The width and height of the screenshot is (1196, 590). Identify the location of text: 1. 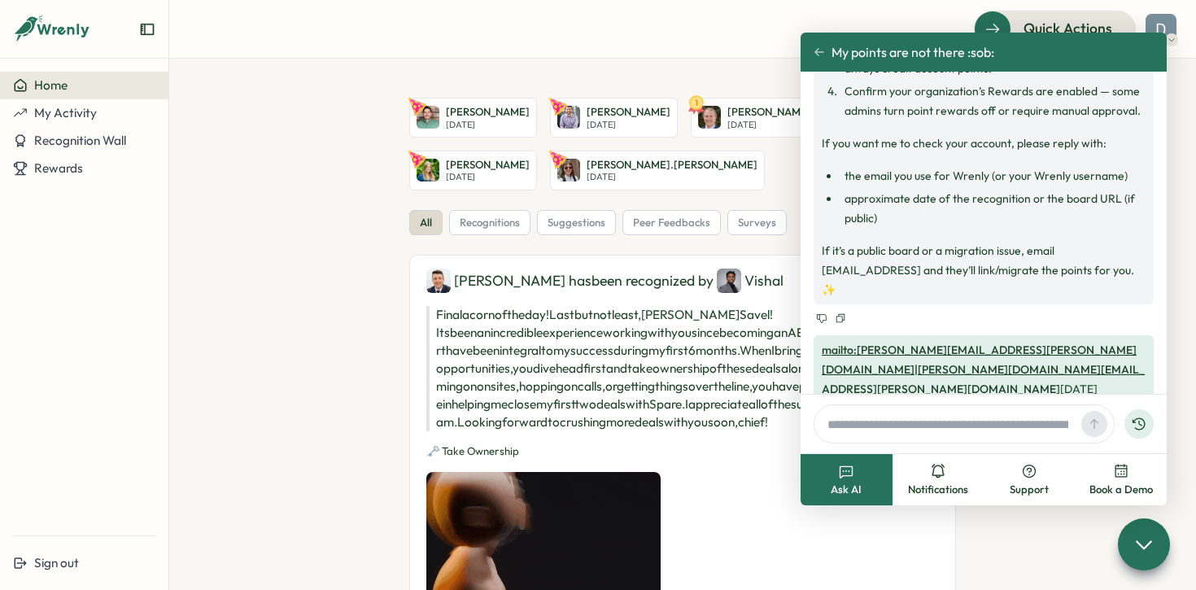
(697, 103).